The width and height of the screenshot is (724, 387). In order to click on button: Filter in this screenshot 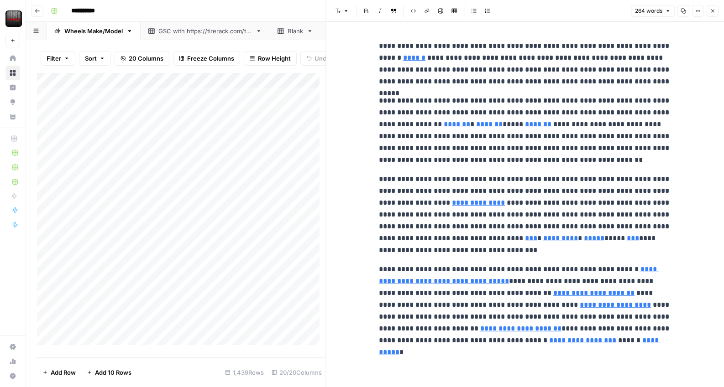, I will do `click(58, 58)`.